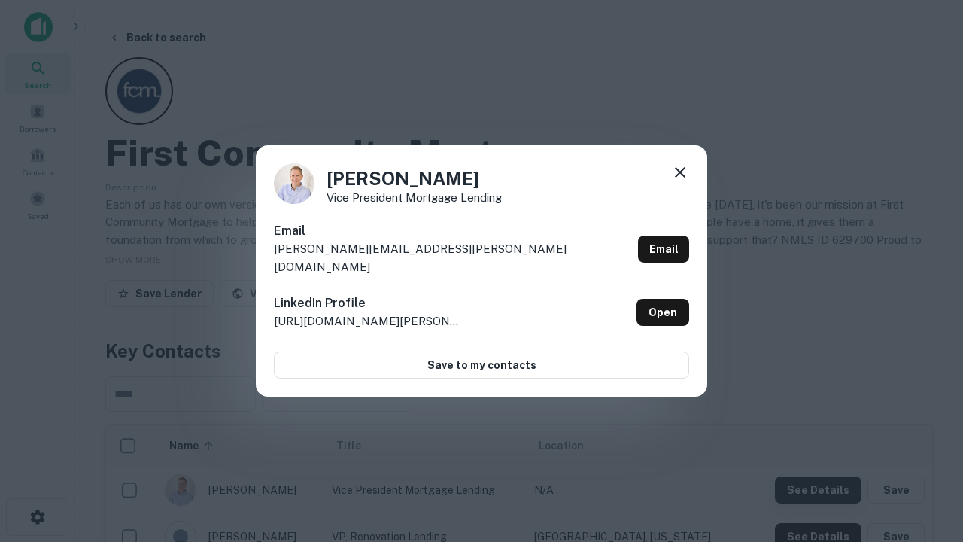 The width and height of the screenshot is (963, 542). Describe the element at coordinates (926, 458) in the screenshot. I see `div: Chat Widget` at that location.